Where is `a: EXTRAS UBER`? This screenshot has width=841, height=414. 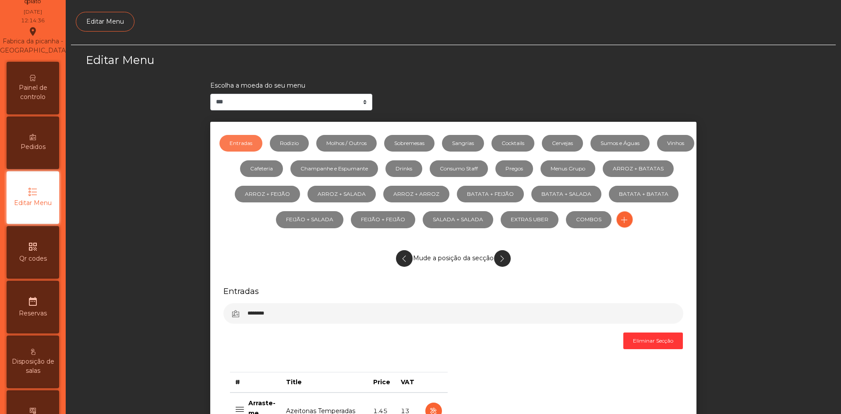
a: EXTRAS UBER is located at coordinates (530, 219).